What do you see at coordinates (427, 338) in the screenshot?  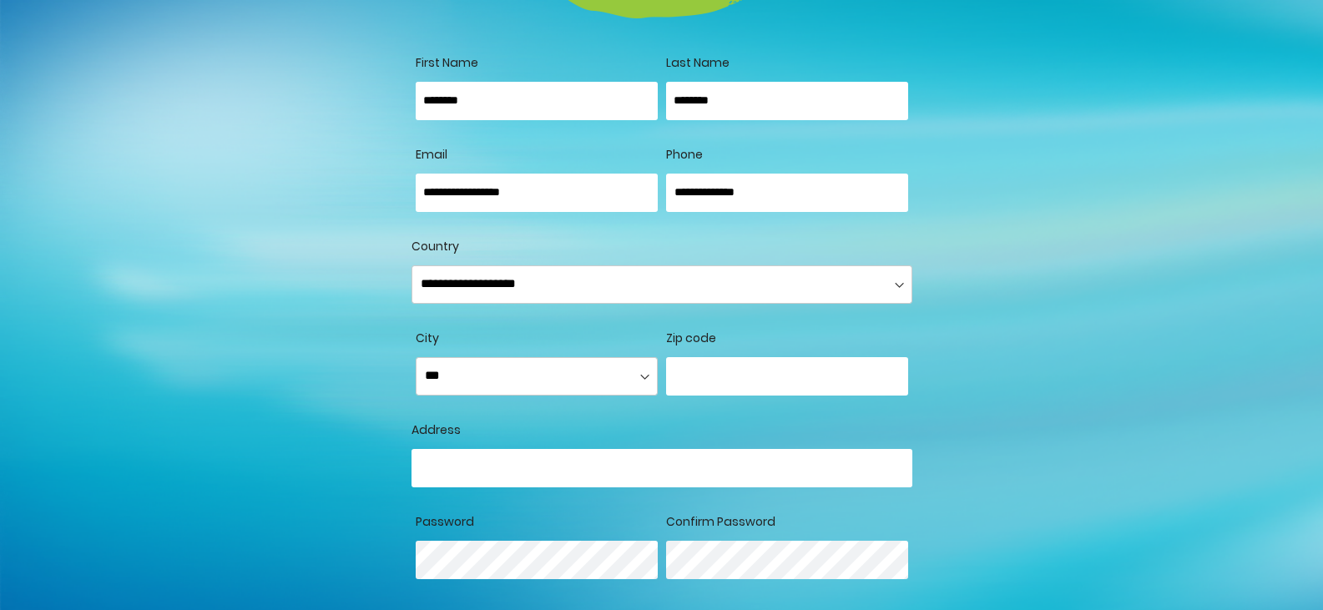 I see `span: City` at bounding box center [427, 338].